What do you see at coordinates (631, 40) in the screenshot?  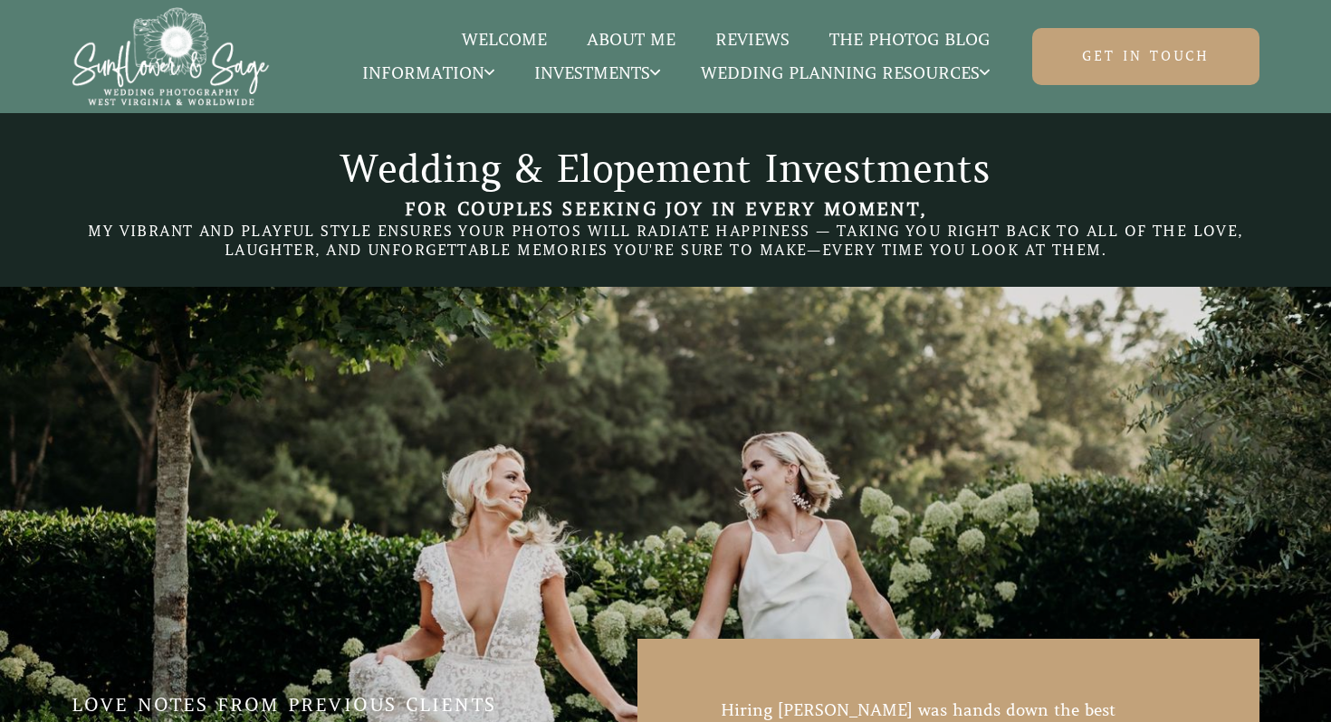 I see `a: About Me` at bounding box center [631, 40].